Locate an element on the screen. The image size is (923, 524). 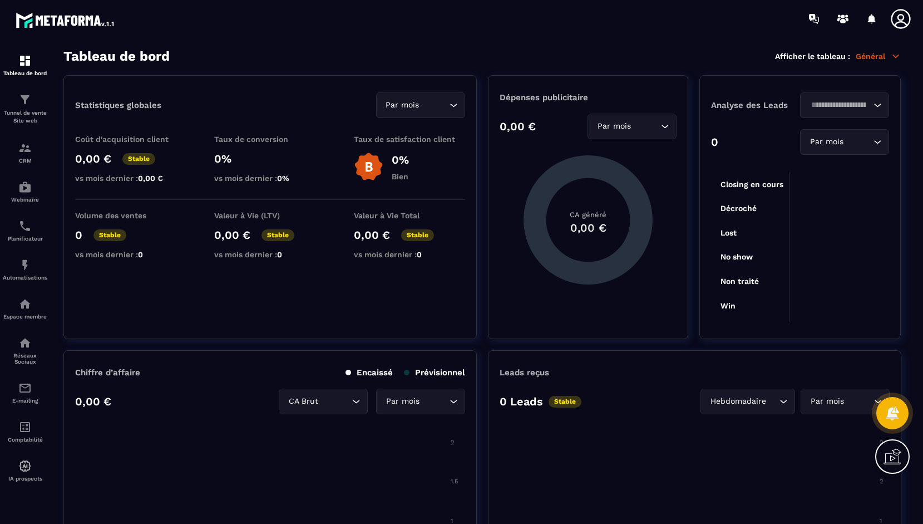
tspan: Décroché is located at coordinates (739, 208).